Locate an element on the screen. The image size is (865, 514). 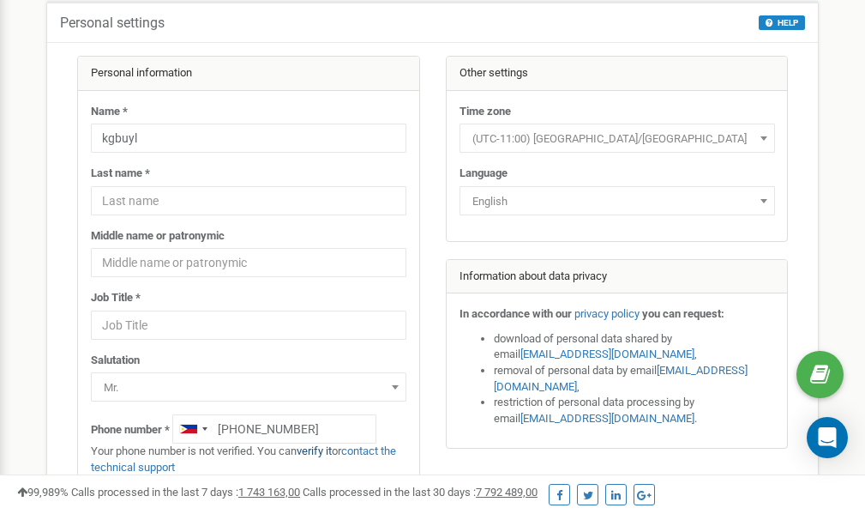
input: Last name is located at coordinates (249, 201).